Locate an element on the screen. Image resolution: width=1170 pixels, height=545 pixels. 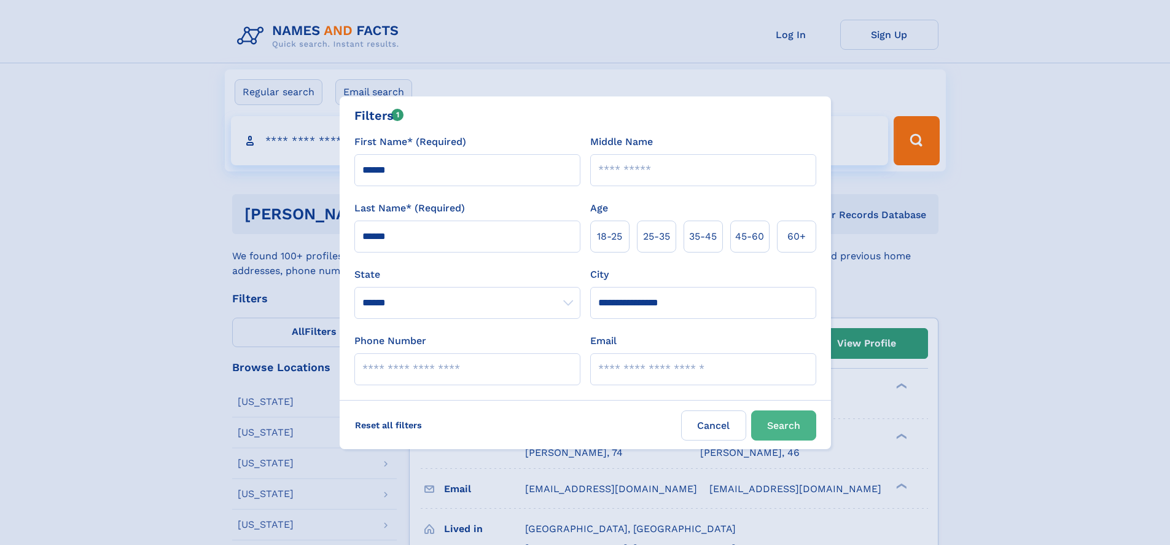
span: 45‑60 is located at coordinates (749, 236).